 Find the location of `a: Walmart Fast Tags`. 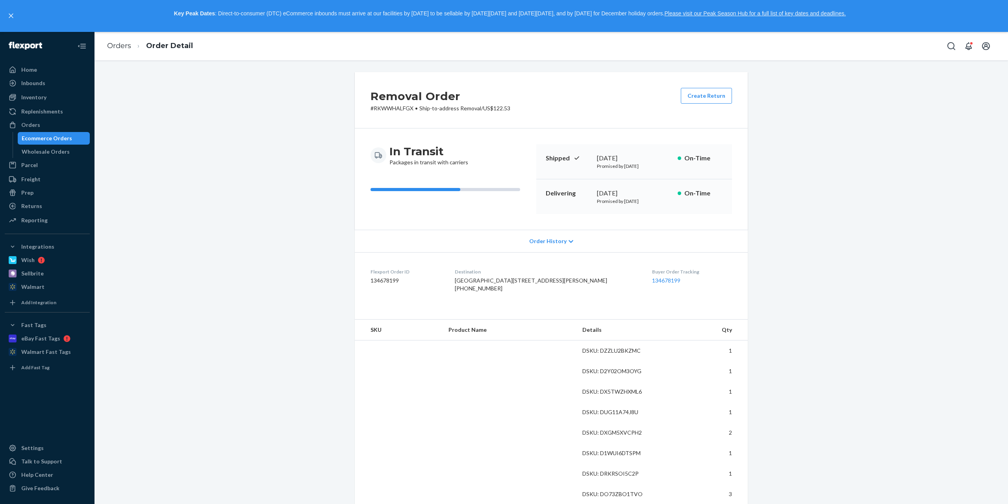

a: Walmart Fast Tags is located at coordinates (47, 352).